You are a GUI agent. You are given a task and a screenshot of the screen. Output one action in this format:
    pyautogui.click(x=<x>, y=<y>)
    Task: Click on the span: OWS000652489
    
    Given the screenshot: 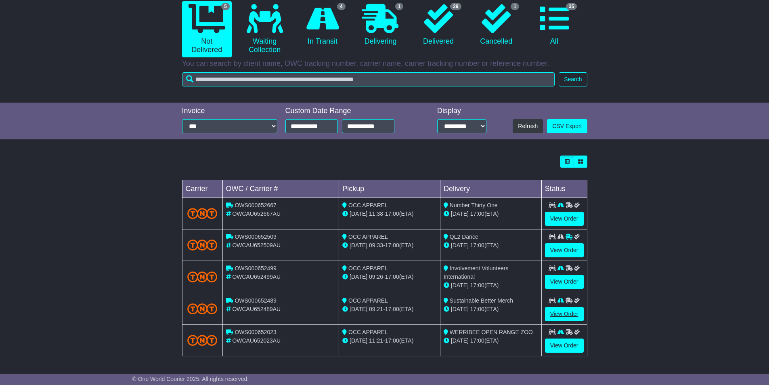 What is the action you would take?
    pyautogui.click(x=256, y=300)
    